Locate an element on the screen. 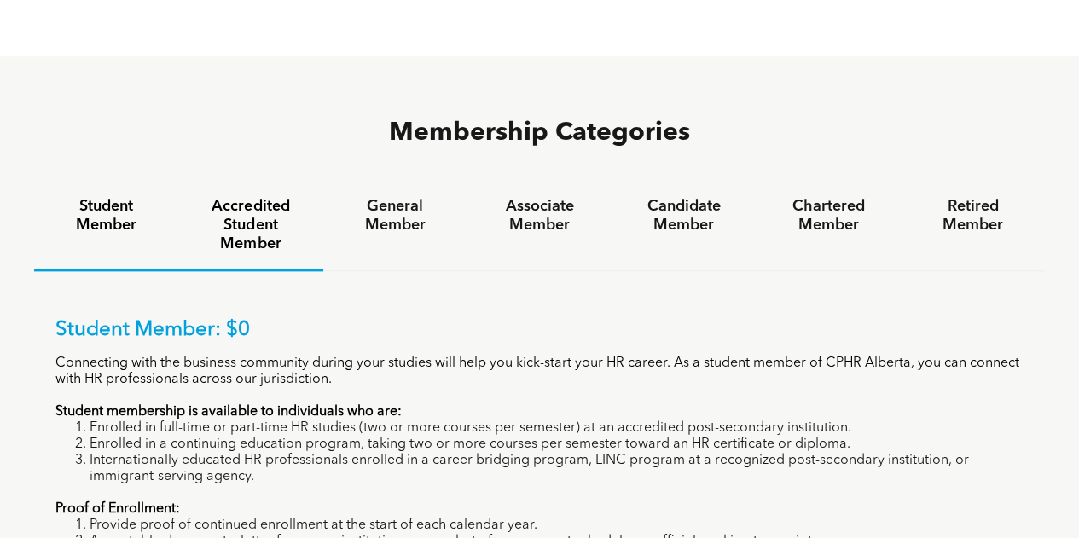 The height and width of the screenshot is (538, 1079). p: Connecting with the business community during your studies will help you kick-start your HR caree... is located at coordinates (539, 372).